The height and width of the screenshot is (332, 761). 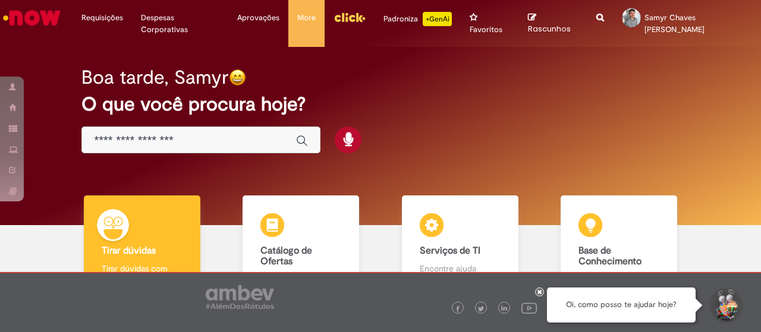 What do you see at coordinates (481, 309) in the screenshot?
I see `img: logo_footer_twitter.png` at bounding box center [481, 309].